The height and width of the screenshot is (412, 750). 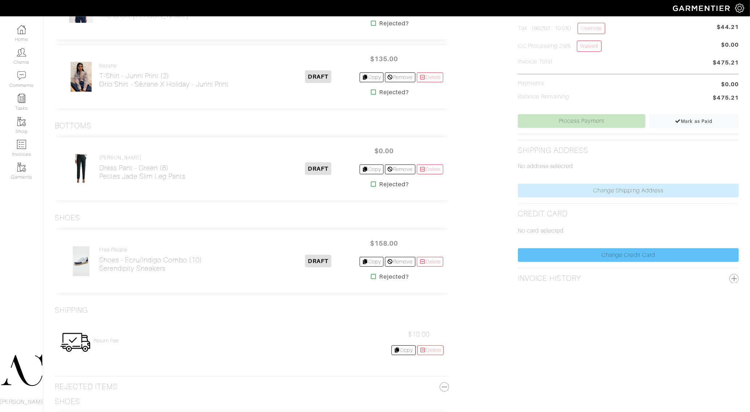 I want to click on a: Sezane T-Shirt - Junni Print (2)Orio Shirt - Sézane x Holiday - Junni Print, so click(x=164, y=75).